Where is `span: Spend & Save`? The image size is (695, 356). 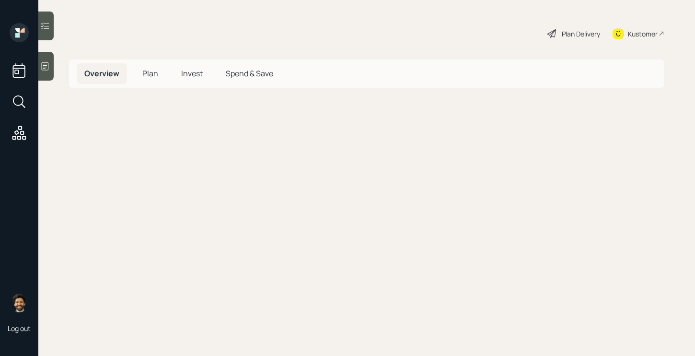
span: Spend & Save is located at coordinates (249, 73).